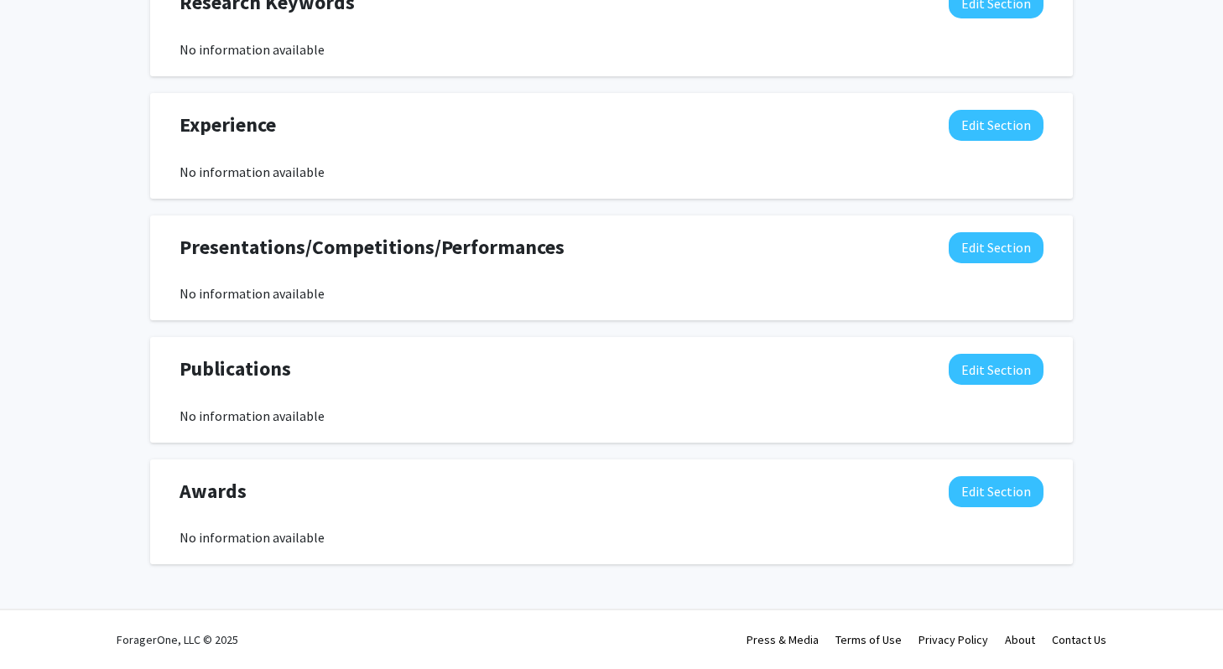 This screenshot has width=1223, height=669. What do you see at coordinates (783, 640) in the screenshot?
I see `a: Press & Media` at bounding box center [783, 640].